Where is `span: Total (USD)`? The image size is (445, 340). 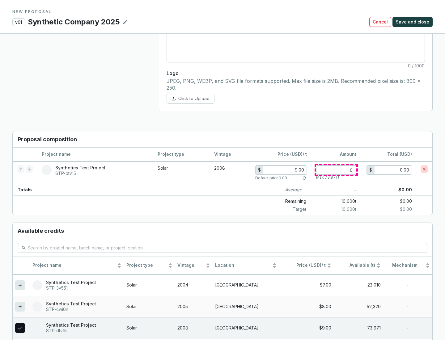
span: Total (USD) is located at coordinates (400, 154).